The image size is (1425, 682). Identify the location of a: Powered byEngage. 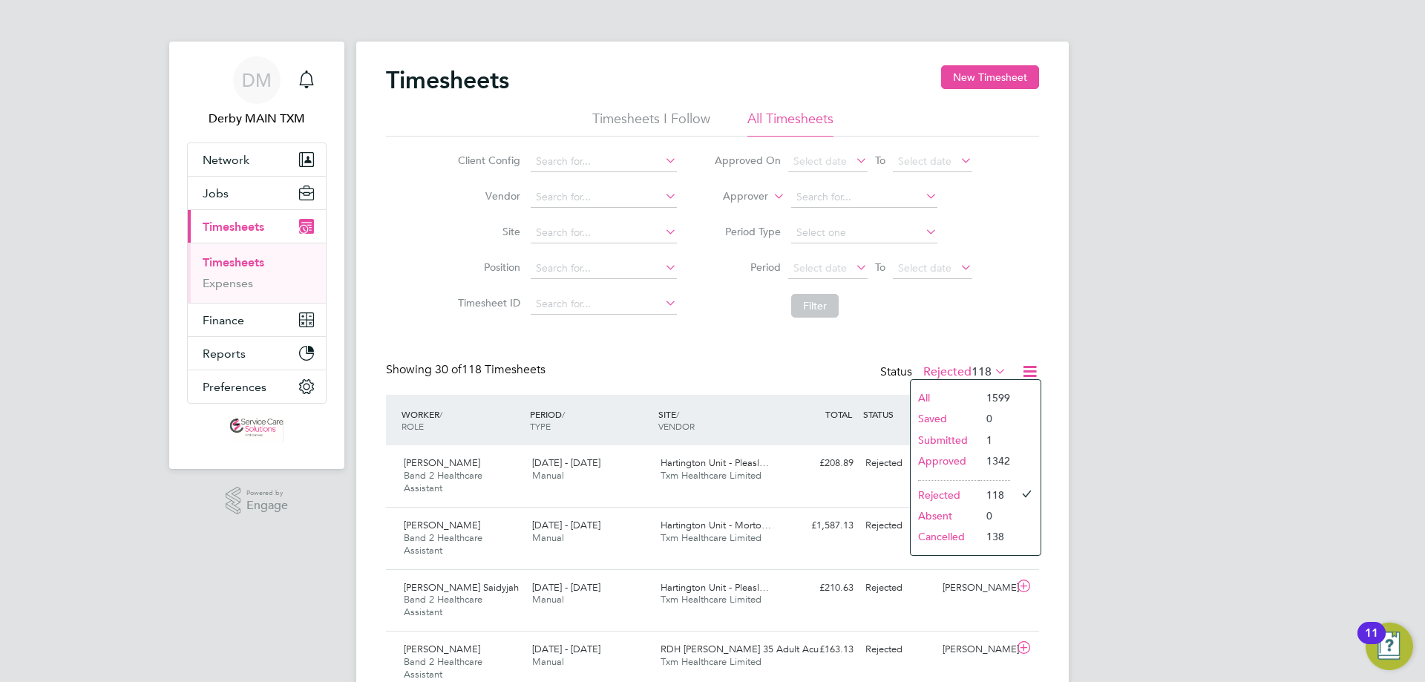
(257, 501).